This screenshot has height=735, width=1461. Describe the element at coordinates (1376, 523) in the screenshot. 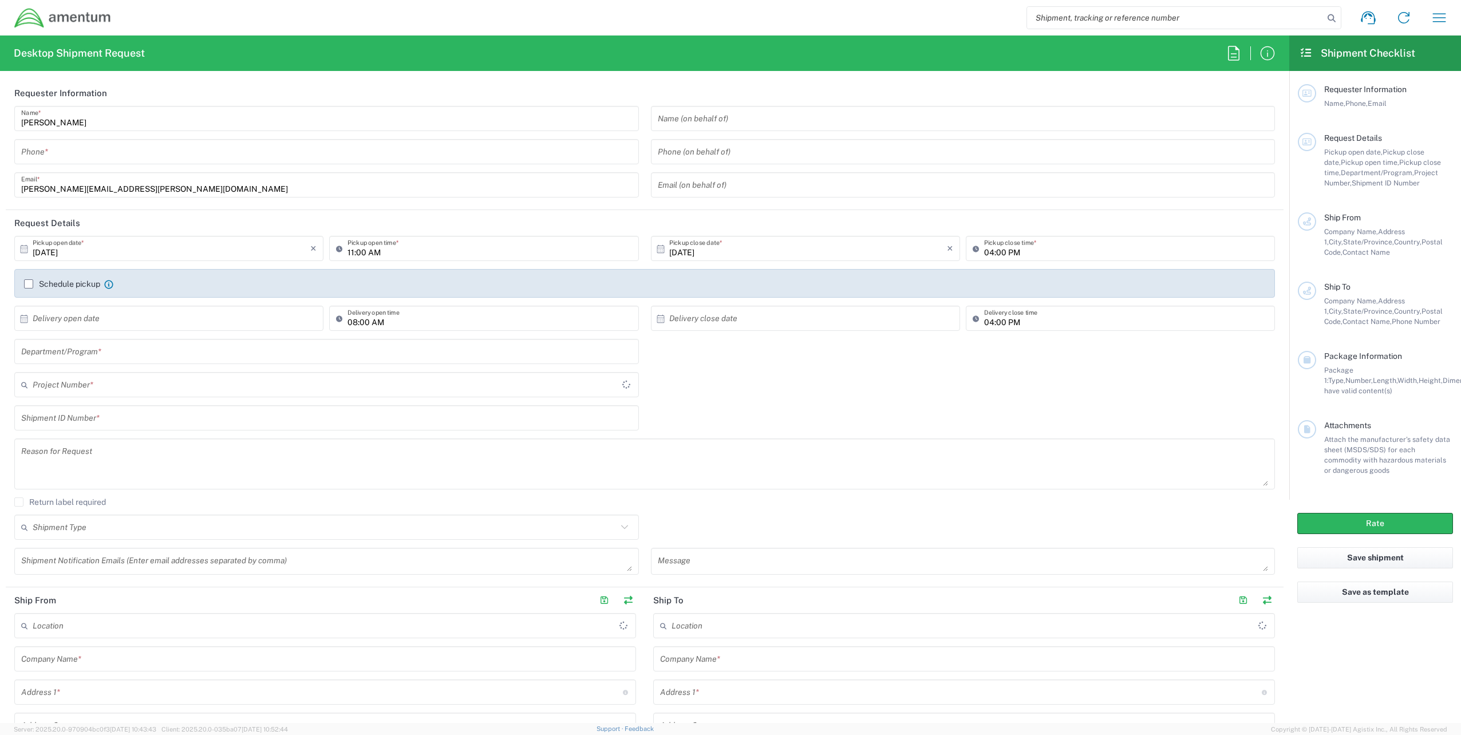

I see `button: Rate` at that location.